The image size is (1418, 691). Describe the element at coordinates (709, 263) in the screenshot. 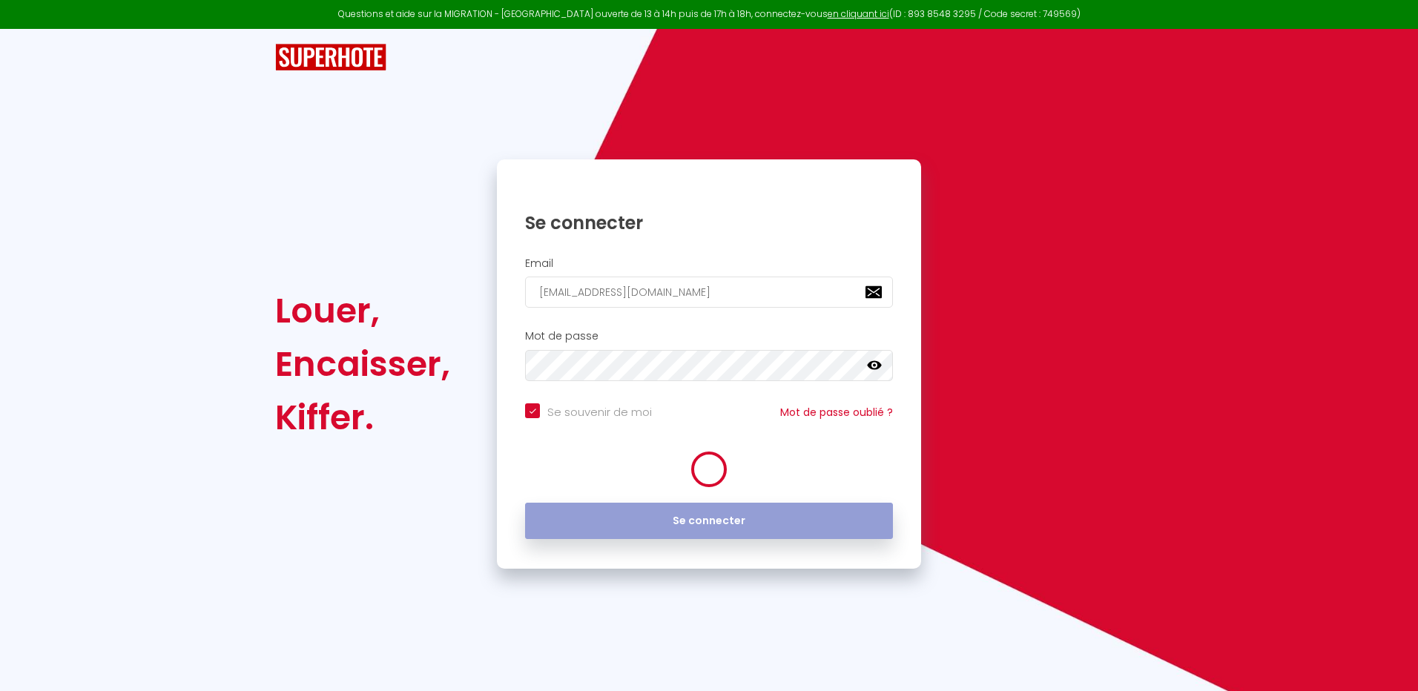

I see `h2: Email` at that location.